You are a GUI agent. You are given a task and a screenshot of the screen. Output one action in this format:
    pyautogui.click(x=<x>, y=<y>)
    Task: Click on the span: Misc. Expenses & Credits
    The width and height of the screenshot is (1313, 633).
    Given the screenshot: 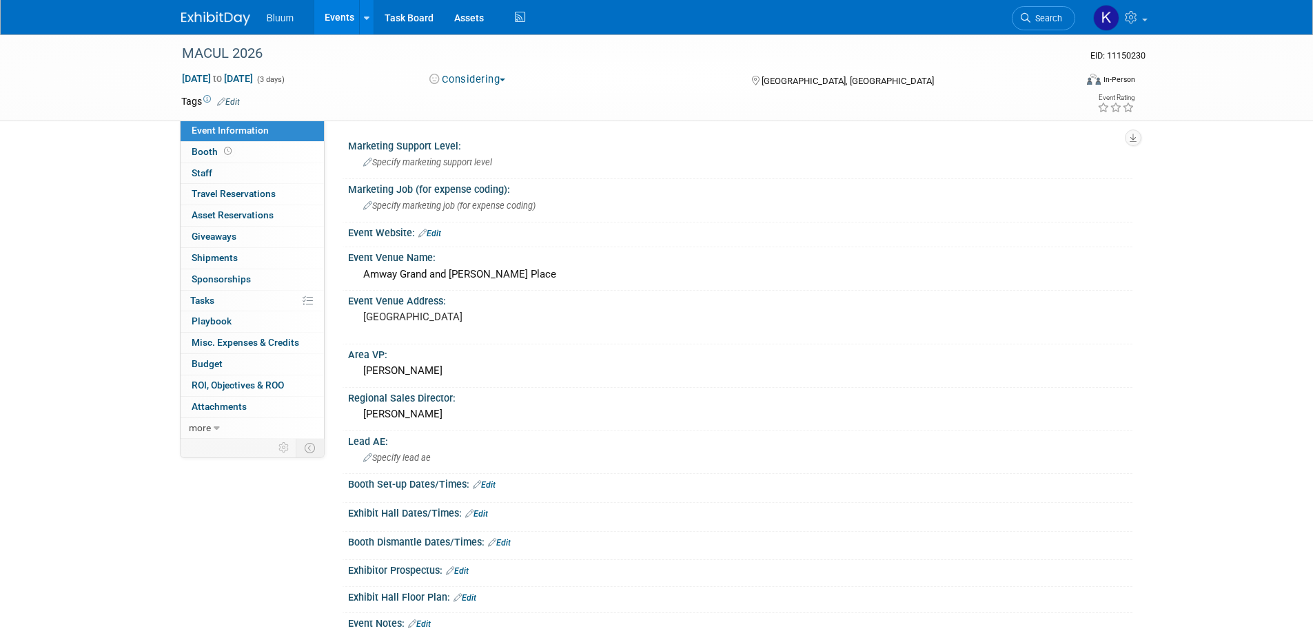 What is the action you would take?
    pyautogui.click(x=245, y=342)
    